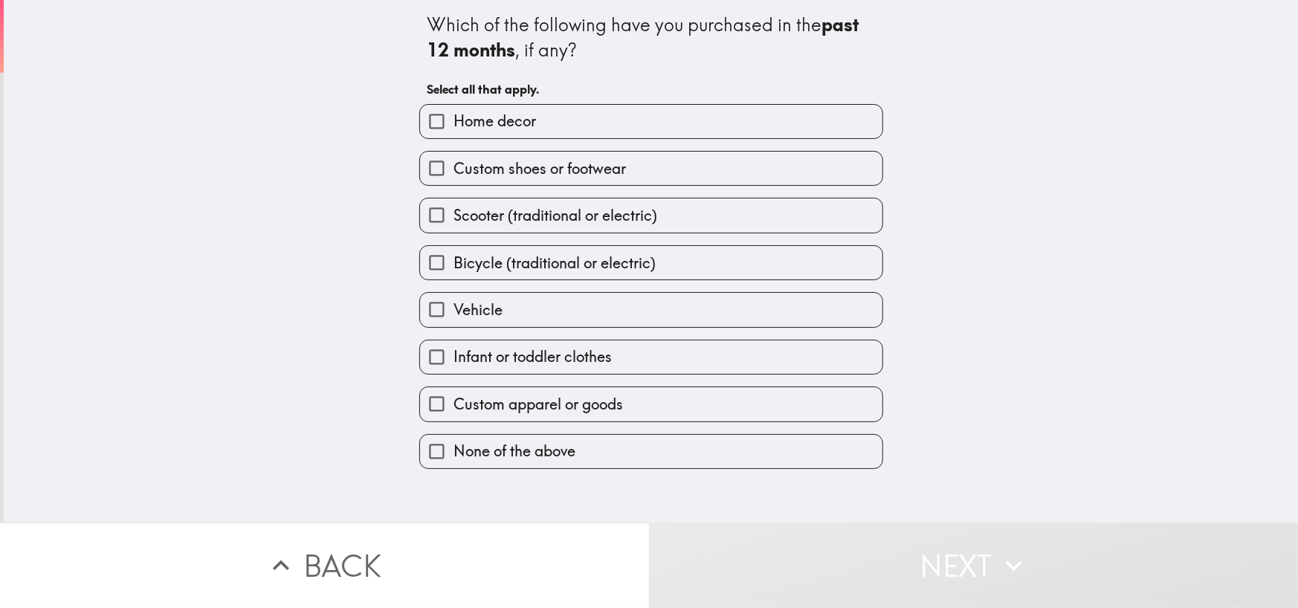  Describe the element at coordinates (538, 405) in the screenshot. I see `span: Custom apparel or goods` at that location.